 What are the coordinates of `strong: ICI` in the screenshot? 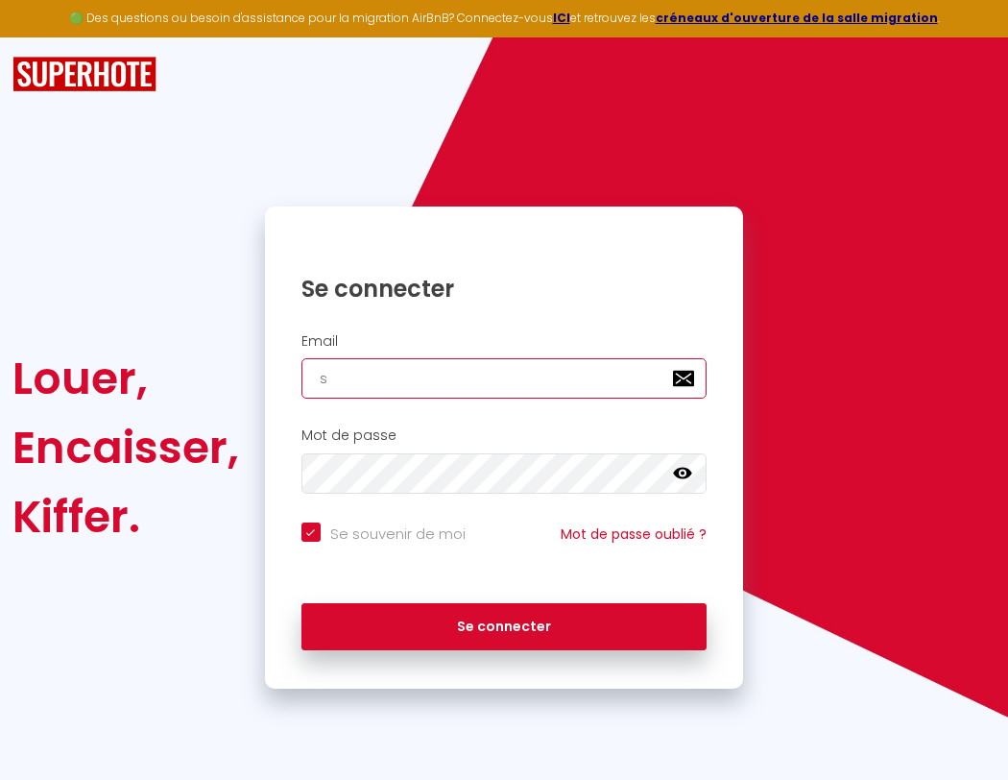 It's located at (562, 17).